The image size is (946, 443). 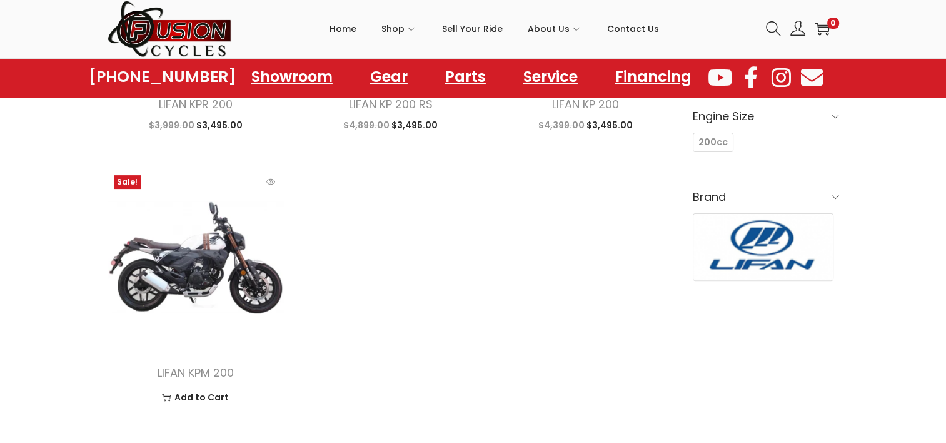 What do you see at coordinates (548, 29) in the screenshot?
I see `span: About Us` at bounding box center [548, 29].